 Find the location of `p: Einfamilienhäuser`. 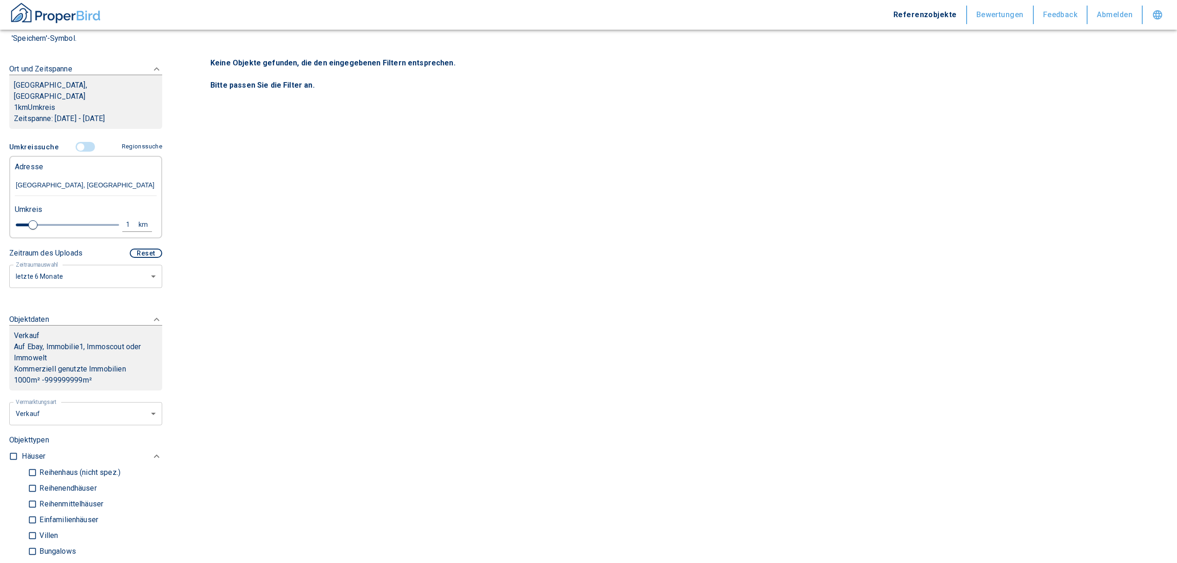

p: Einfamilienhäuser is located at coordinates (68, 519).